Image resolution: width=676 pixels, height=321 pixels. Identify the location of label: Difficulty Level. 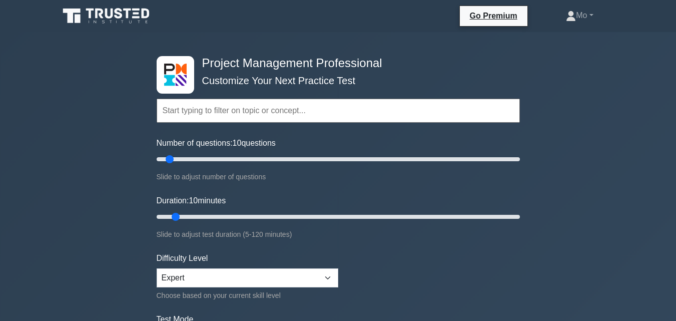
(182, 258).